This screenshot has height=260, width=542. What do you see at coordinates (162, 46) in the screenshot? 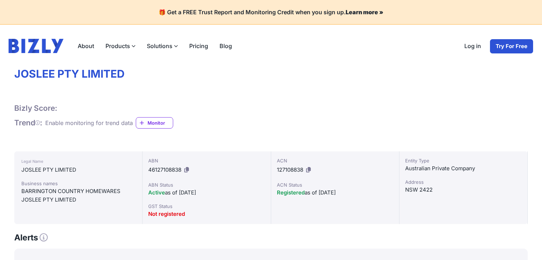
I see `label: Solutions` at bounding box center [162, 46].